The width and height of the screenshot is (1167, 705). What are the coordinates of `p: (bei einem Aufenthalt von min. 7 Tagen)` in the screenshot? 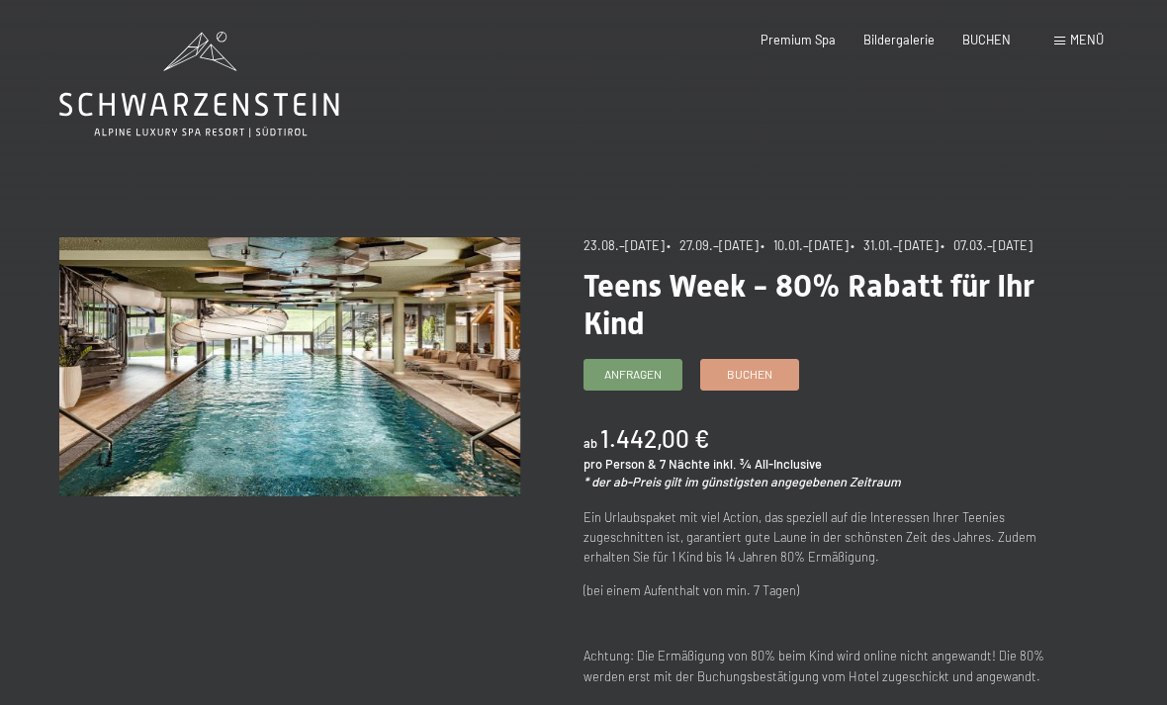 It's located at (814, 591).